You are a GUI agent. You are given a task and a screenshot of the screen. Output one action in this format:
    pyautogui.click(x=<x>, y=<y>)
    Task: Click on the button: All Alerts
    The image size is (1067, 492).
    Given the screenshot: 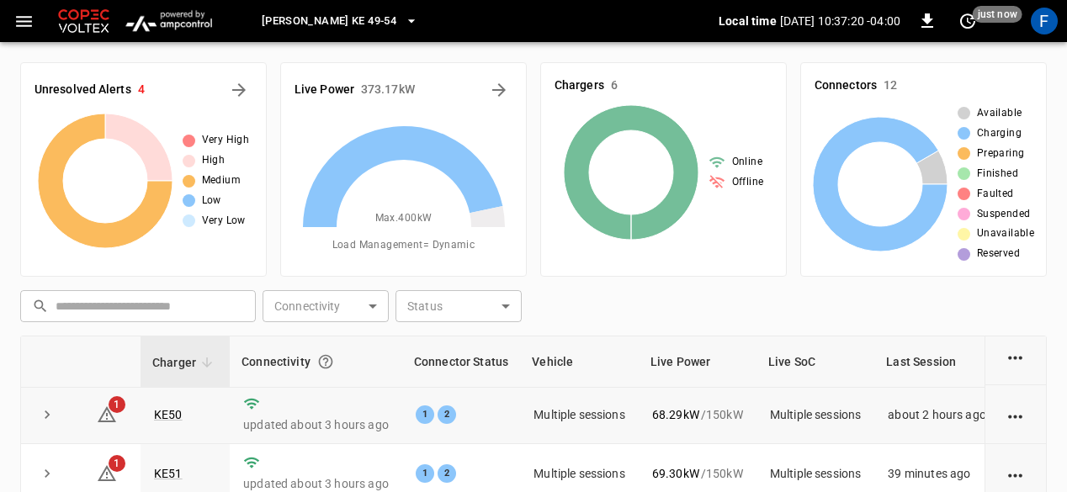 What is the action you would take?
    pyautogui.click(x=239, y=90)
    